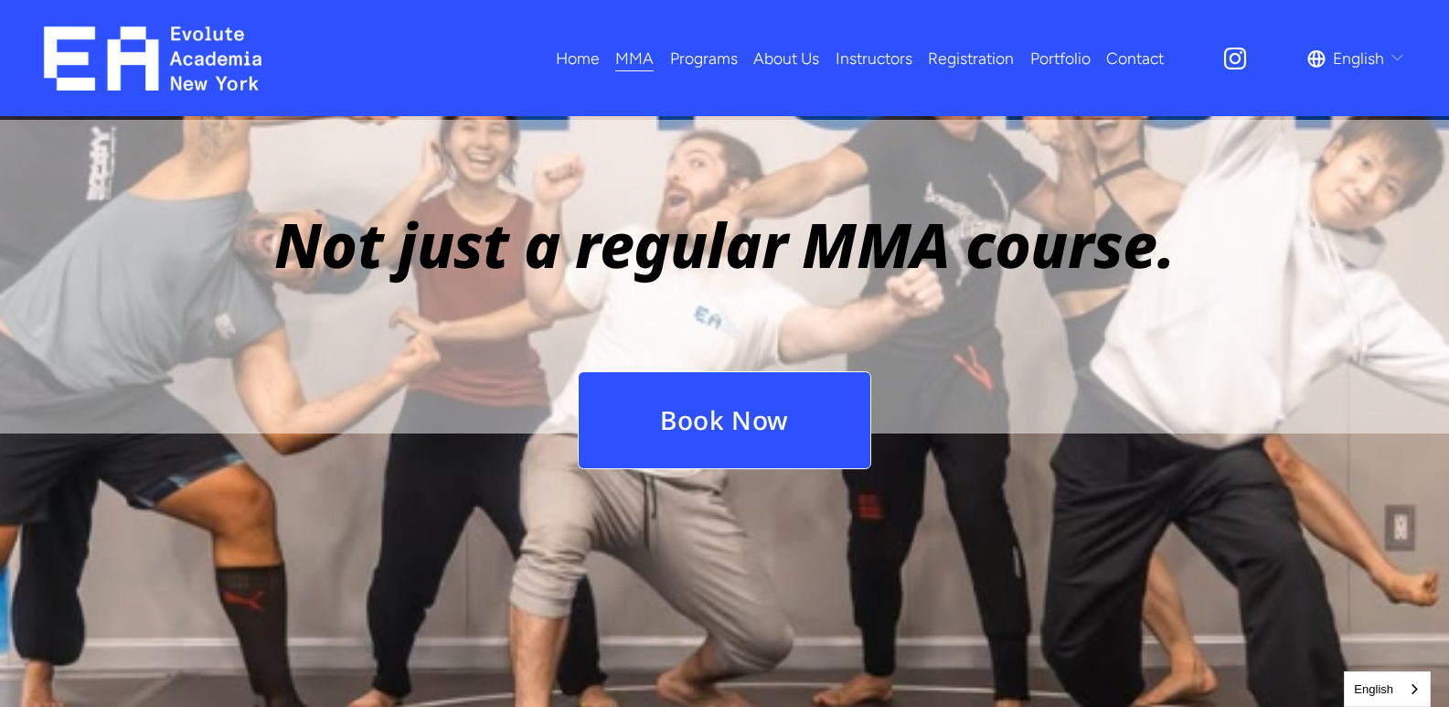 The width and height of the screenshot is (1449, 707). Describe the element at coordinates (1387, 688) in the screenshot. I see `a: English` at that location.